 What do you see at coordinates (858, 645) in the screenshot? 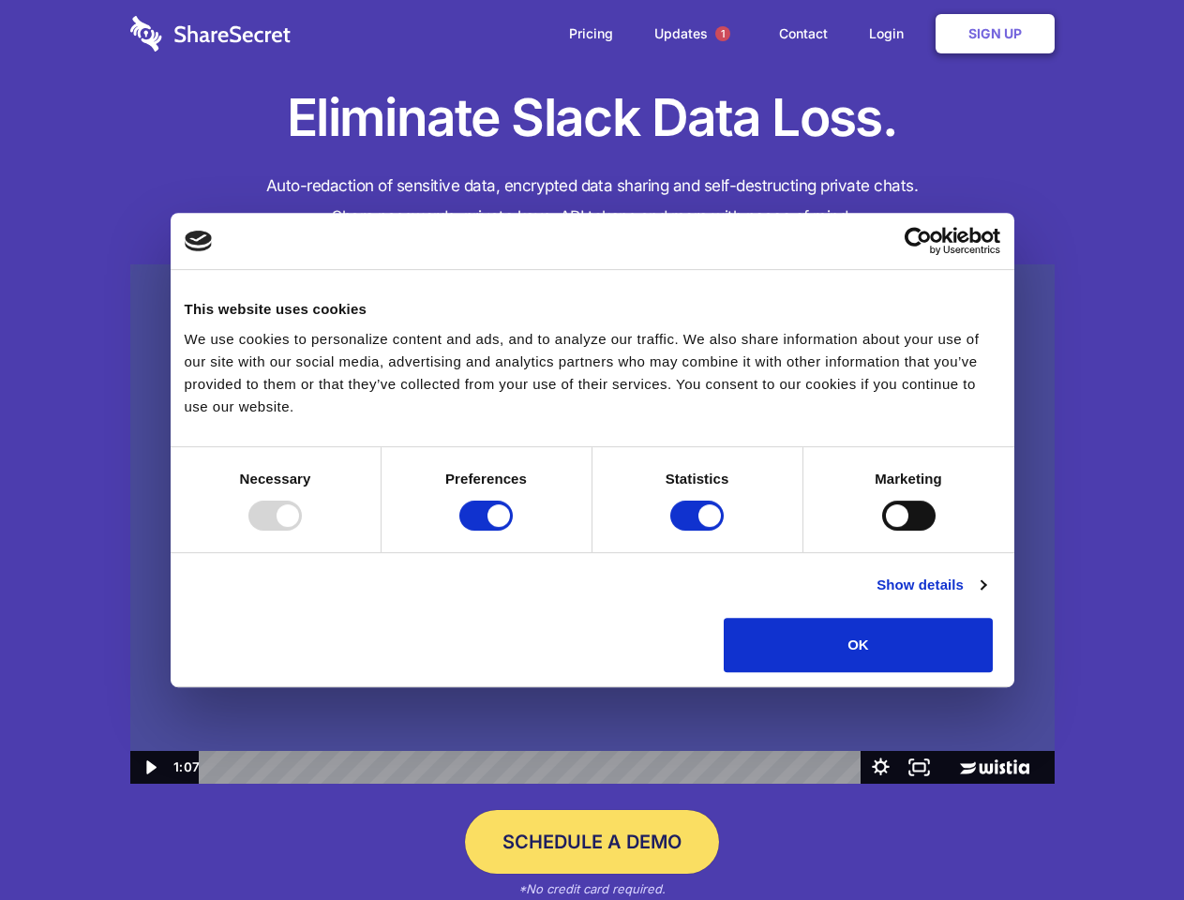
I see `button: OK` at bounding box center [858, 645].